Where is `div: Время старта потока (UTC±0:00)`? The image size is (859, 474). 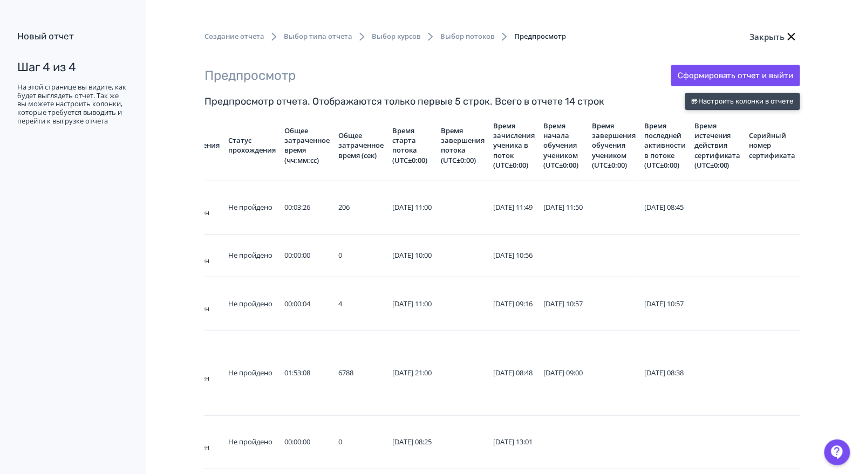
div: Время старта потока (UTC±0:00) is located at coordinates (412, 145).